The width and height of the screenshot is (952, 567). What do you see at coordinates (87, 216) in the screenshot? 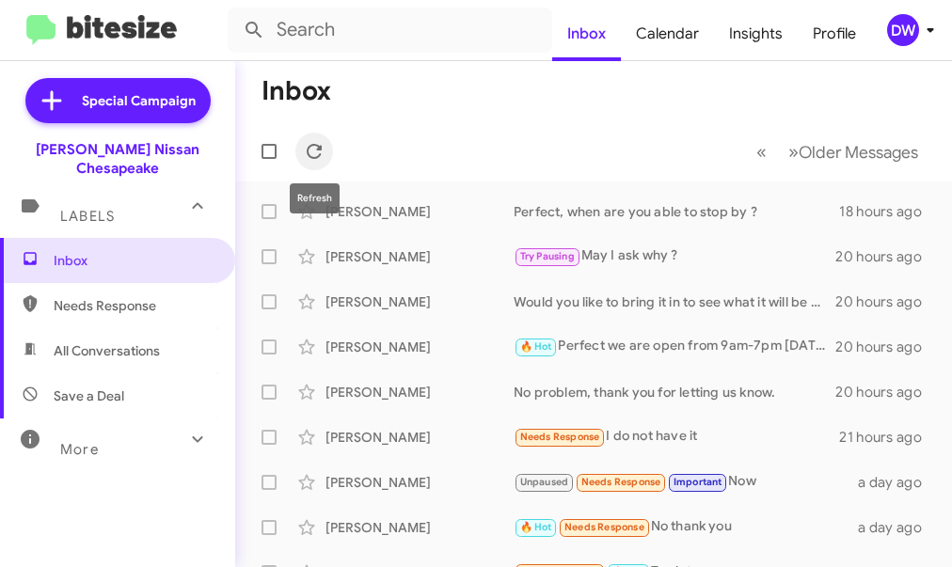
I see `span: Labels` at bounding box center [87, 216].